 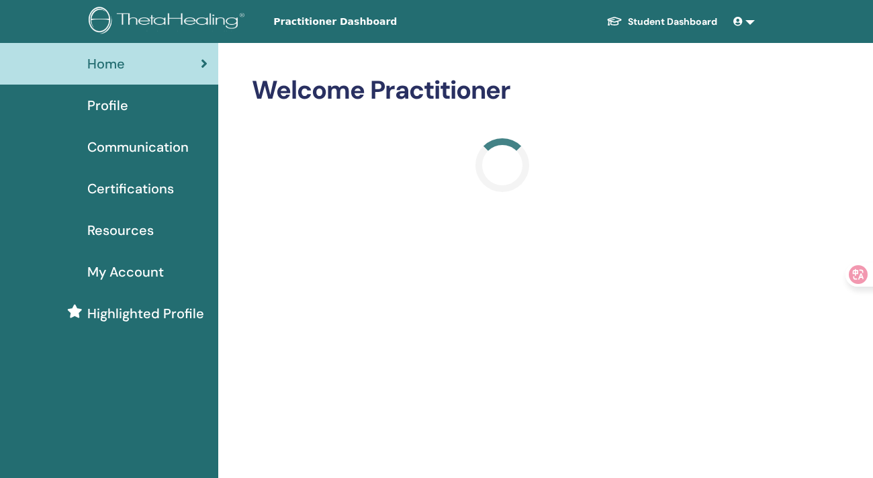 I want to click on span: Profile, so click(x=107, y=105).